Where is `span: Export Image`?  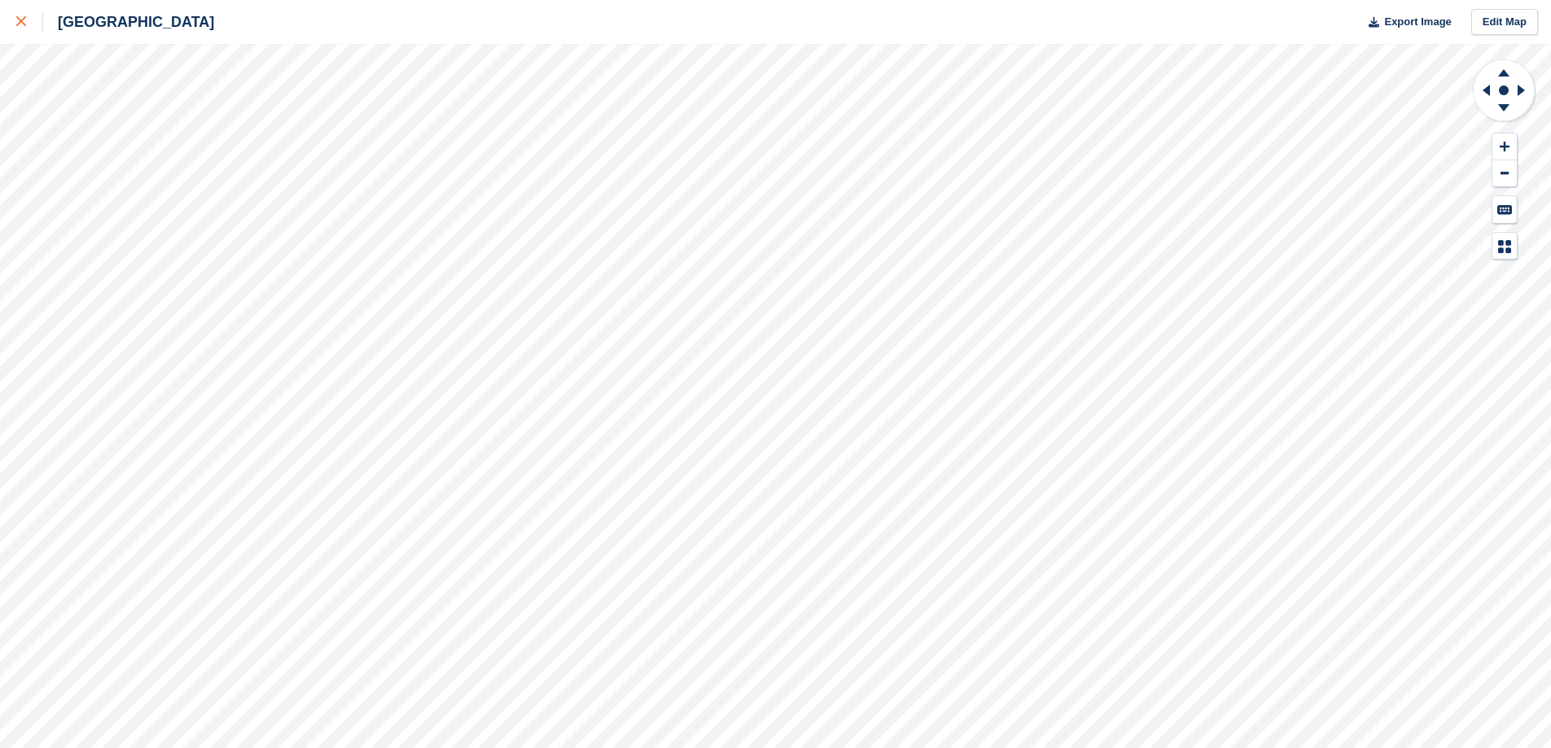
span: Export Image is located at coordinates (1417, 22).